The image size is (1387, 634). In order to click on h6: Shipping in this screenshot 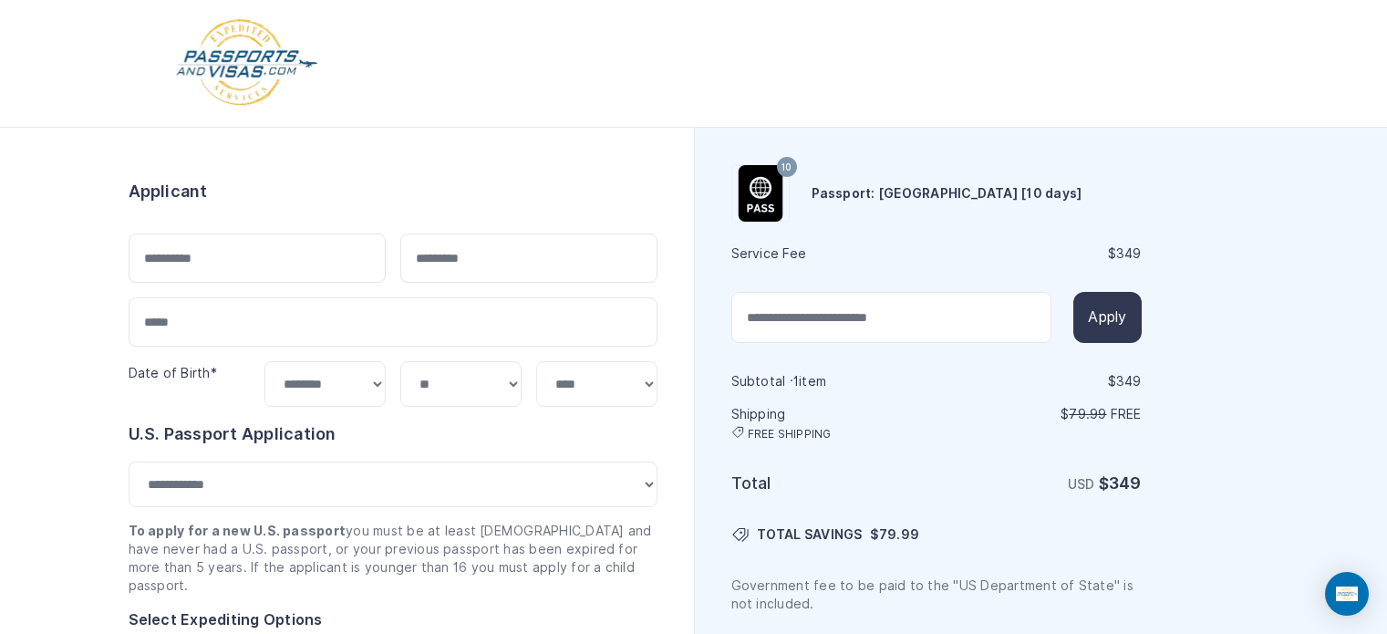, I will do `click(832, 423)`.